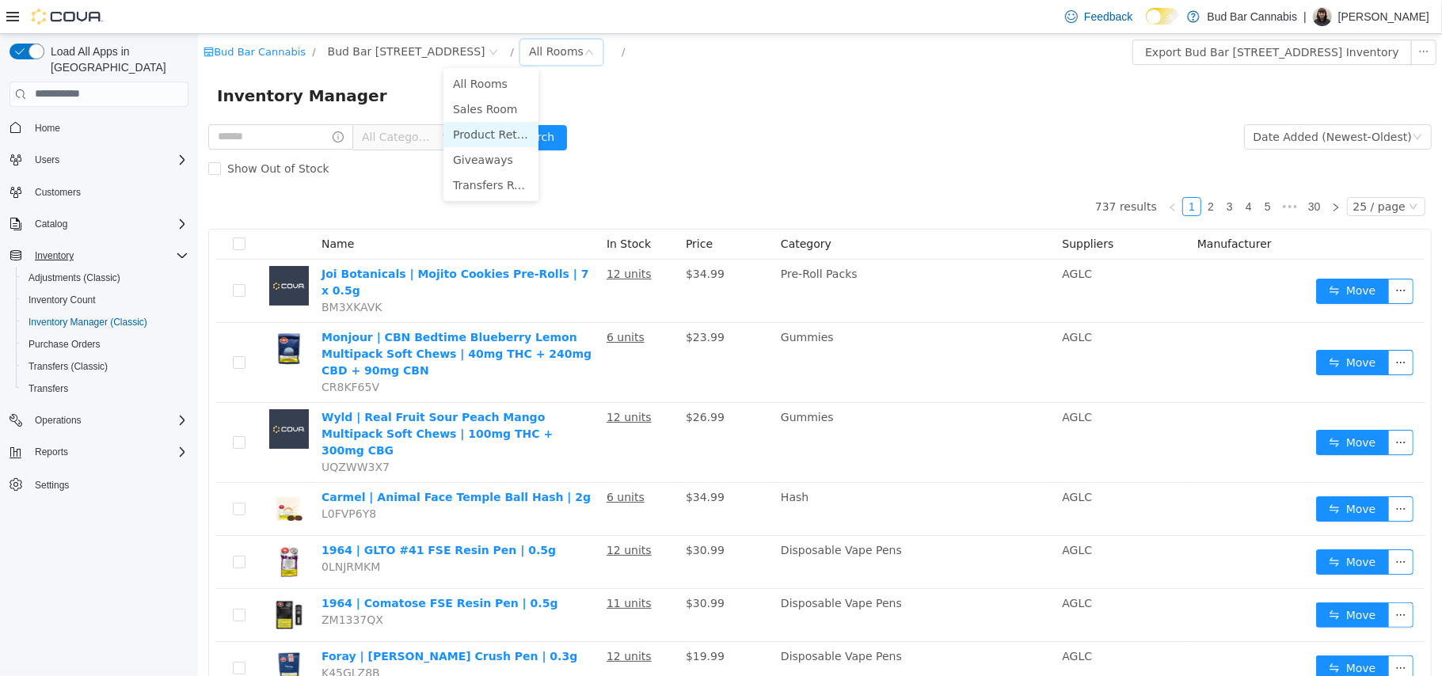 The image size is (1442, 676). Describe the element at coordinates (58, 421) in the screenshot. I see `span: Operations` at that location.